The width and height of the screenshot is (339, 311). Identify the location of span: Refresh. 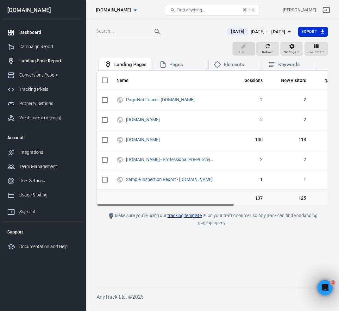
(267, 52).